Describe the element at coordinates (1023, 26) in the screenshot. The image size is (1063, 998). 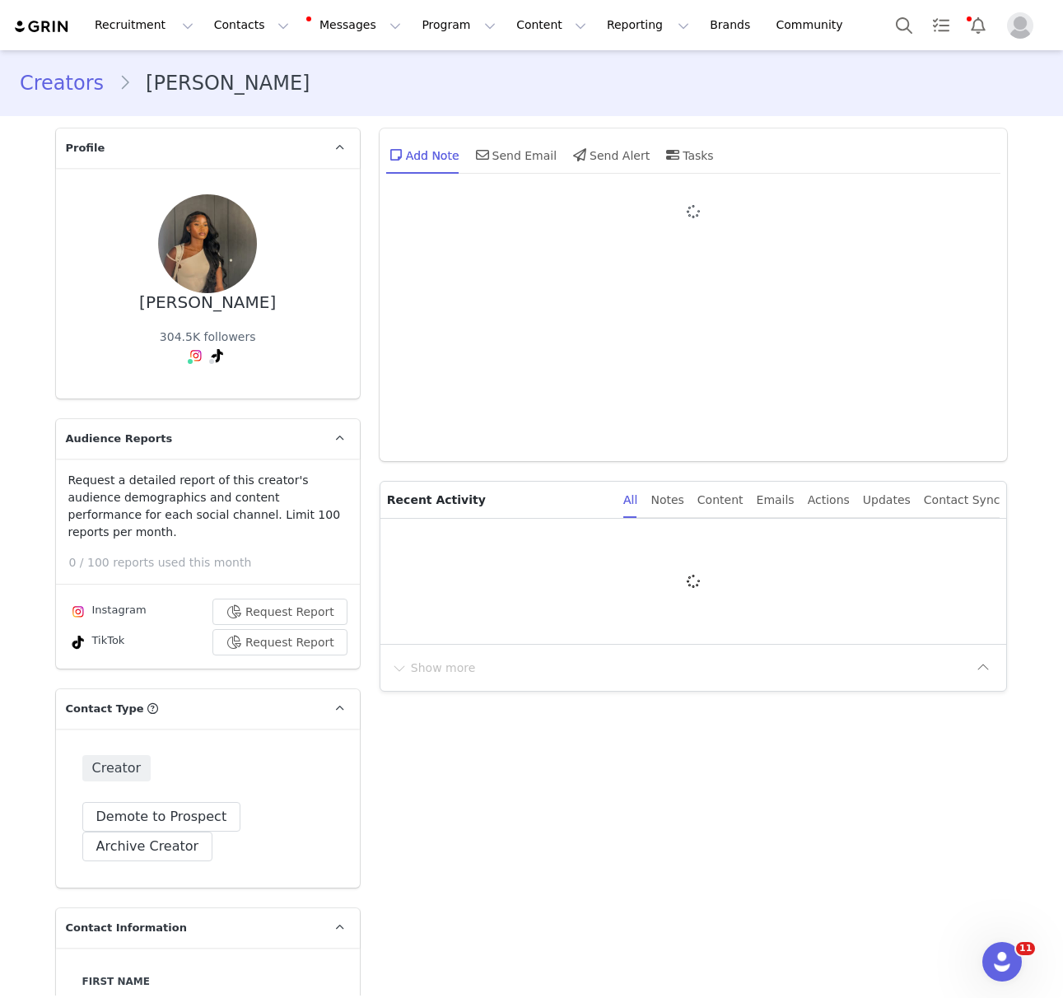
I see `button: Profile` at that location.